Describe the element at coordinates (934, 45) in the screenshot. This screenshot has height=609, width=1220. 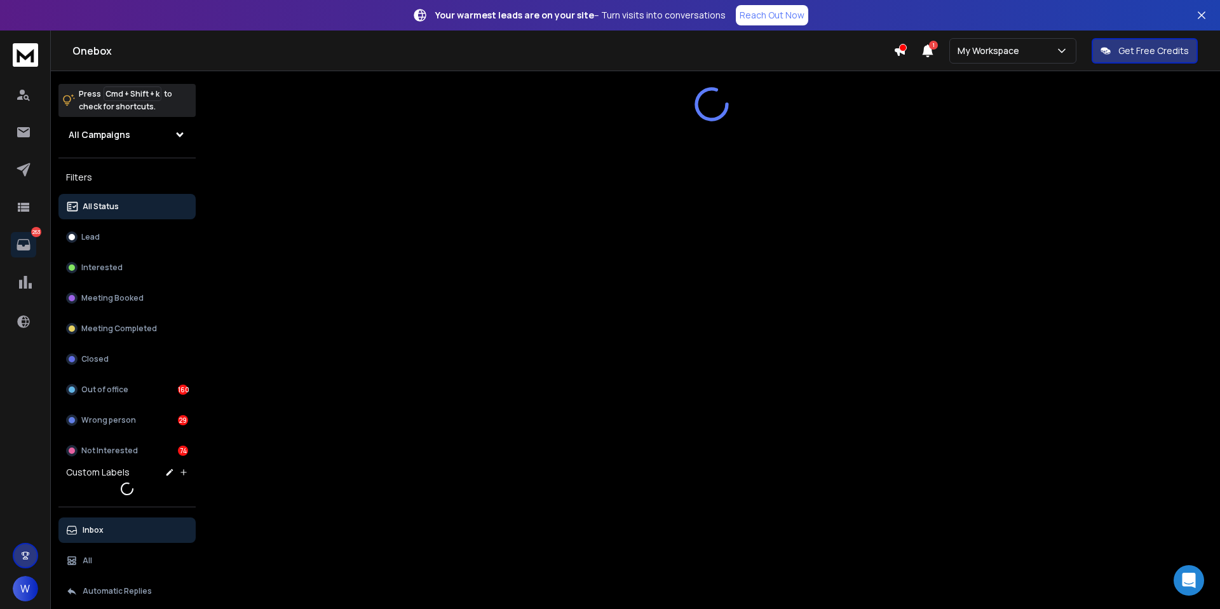
I see `span: 1` at that location.